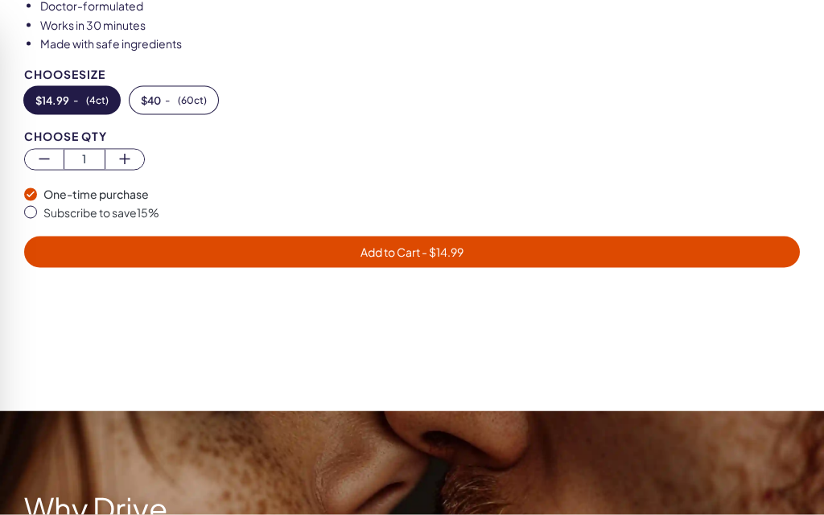 This screenshot has width=824, height=515. I want to click on li: Made with safe ingredients, so click(420, 44).